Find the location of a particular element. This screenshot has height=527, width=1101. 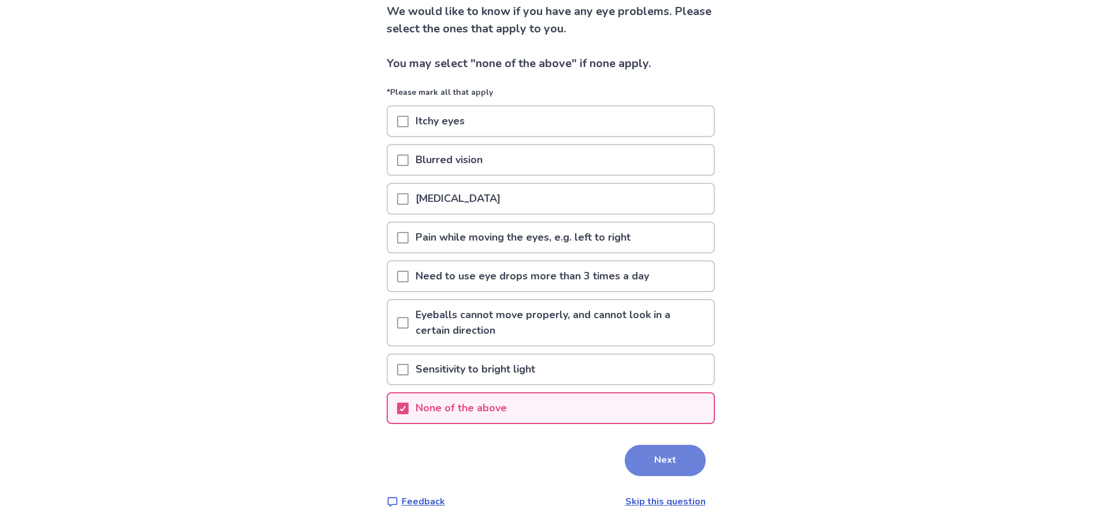

p: *Please mark all that apply is located at coordinates (551, 95).